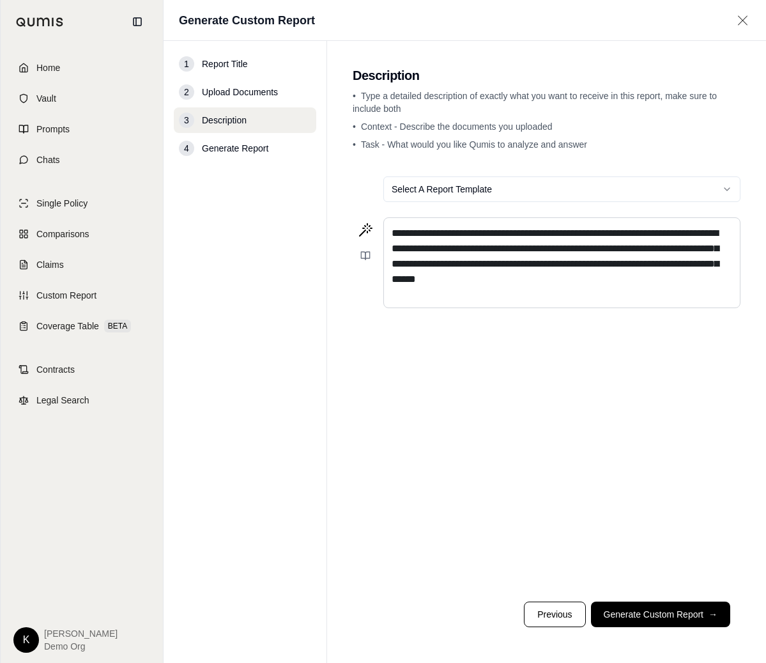 This screenshot has height=663, width=766. I want to click on span: Description, so click(224, 120).